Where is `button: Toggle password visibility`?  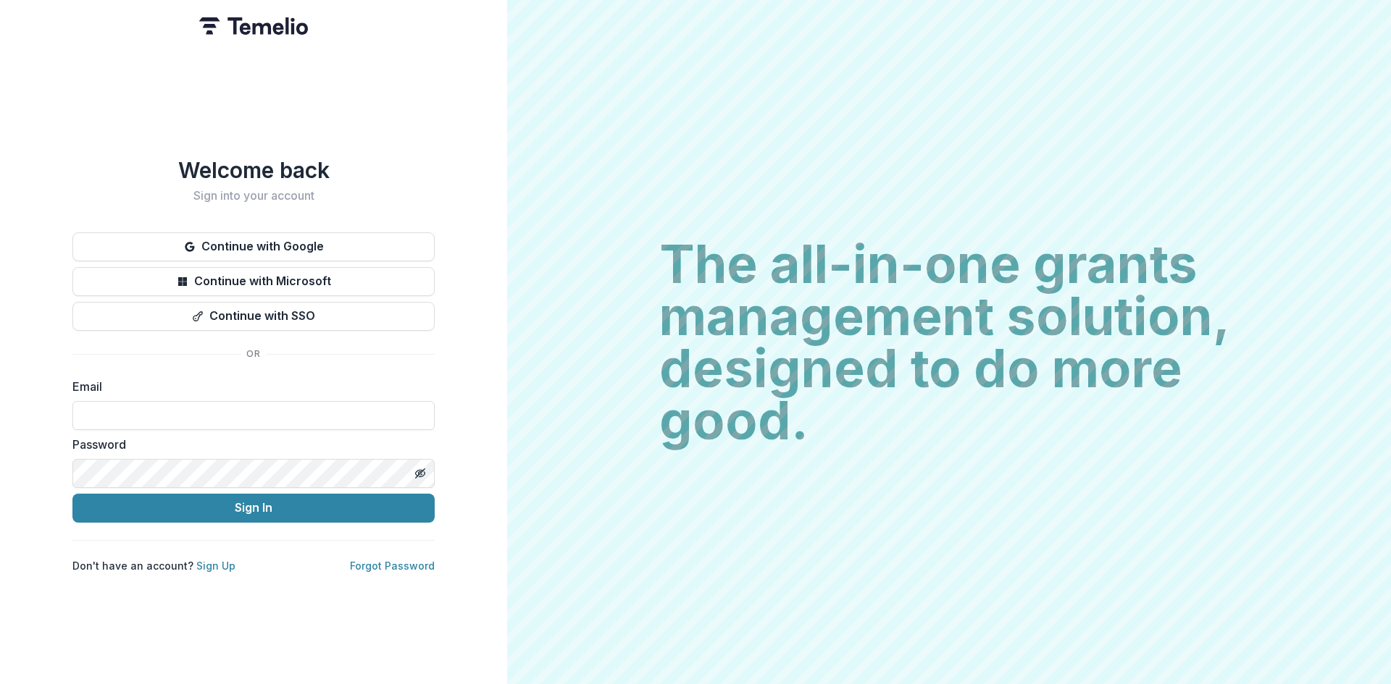
button: Toggle password visibility is located at coordinates (420, 474).